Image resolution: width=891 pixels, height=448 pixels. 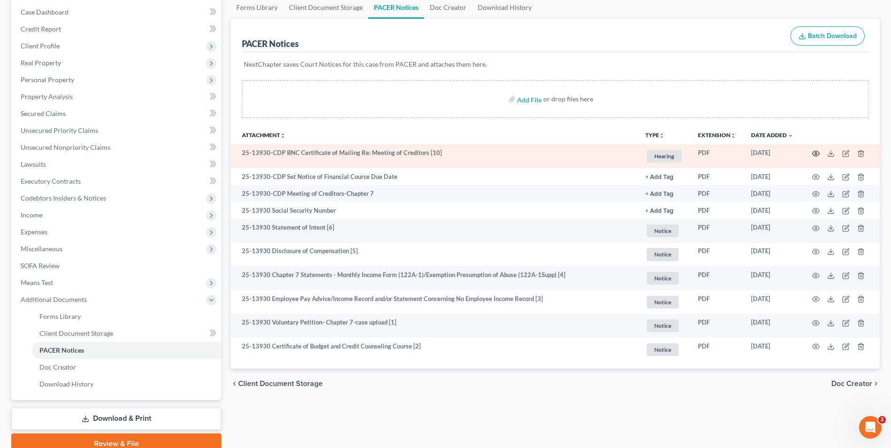 What do you see at coordinates (434, 349) in the screenshot?
I see `td: 25-13930 Certificate of Budget and Credit Counseling Course [2]` at bounding box center [434, 349].